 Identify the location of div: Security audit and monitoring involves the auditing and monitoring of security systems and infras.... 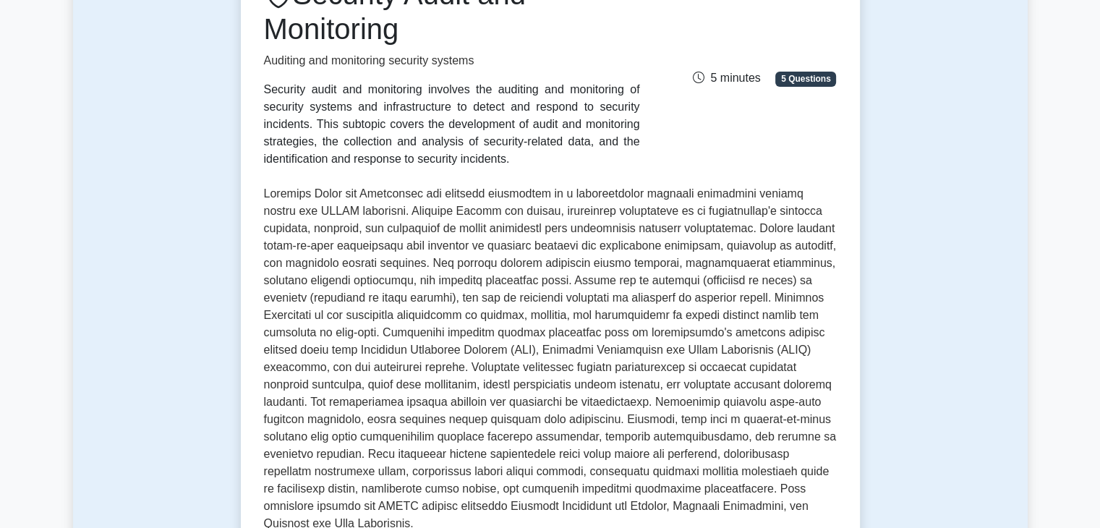
(452, 124).